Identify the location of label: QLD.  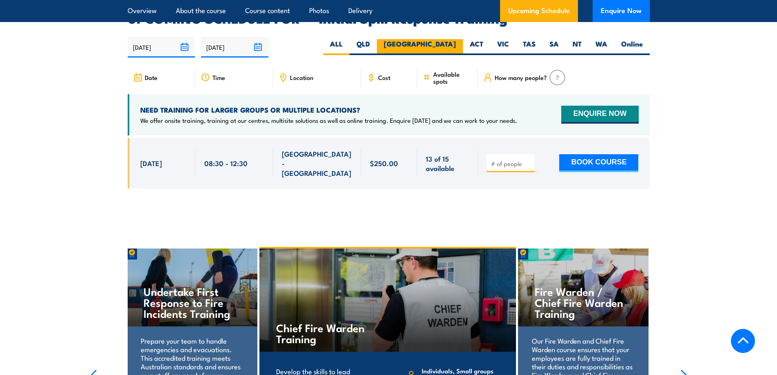
(363, 47).